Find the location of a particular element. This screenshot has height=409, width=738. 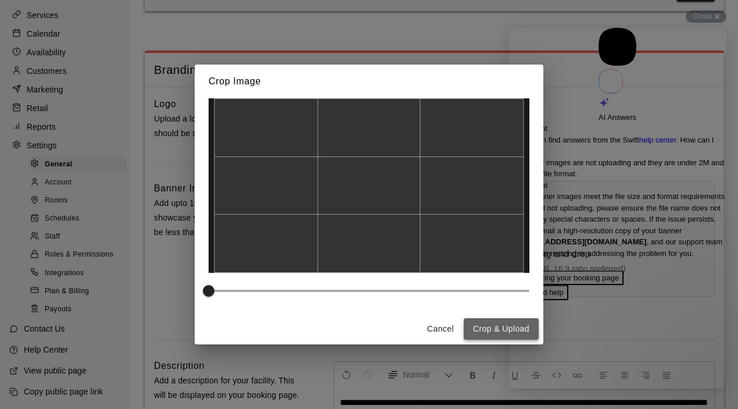

div: AI Answers is located at coordinates (109, 90).